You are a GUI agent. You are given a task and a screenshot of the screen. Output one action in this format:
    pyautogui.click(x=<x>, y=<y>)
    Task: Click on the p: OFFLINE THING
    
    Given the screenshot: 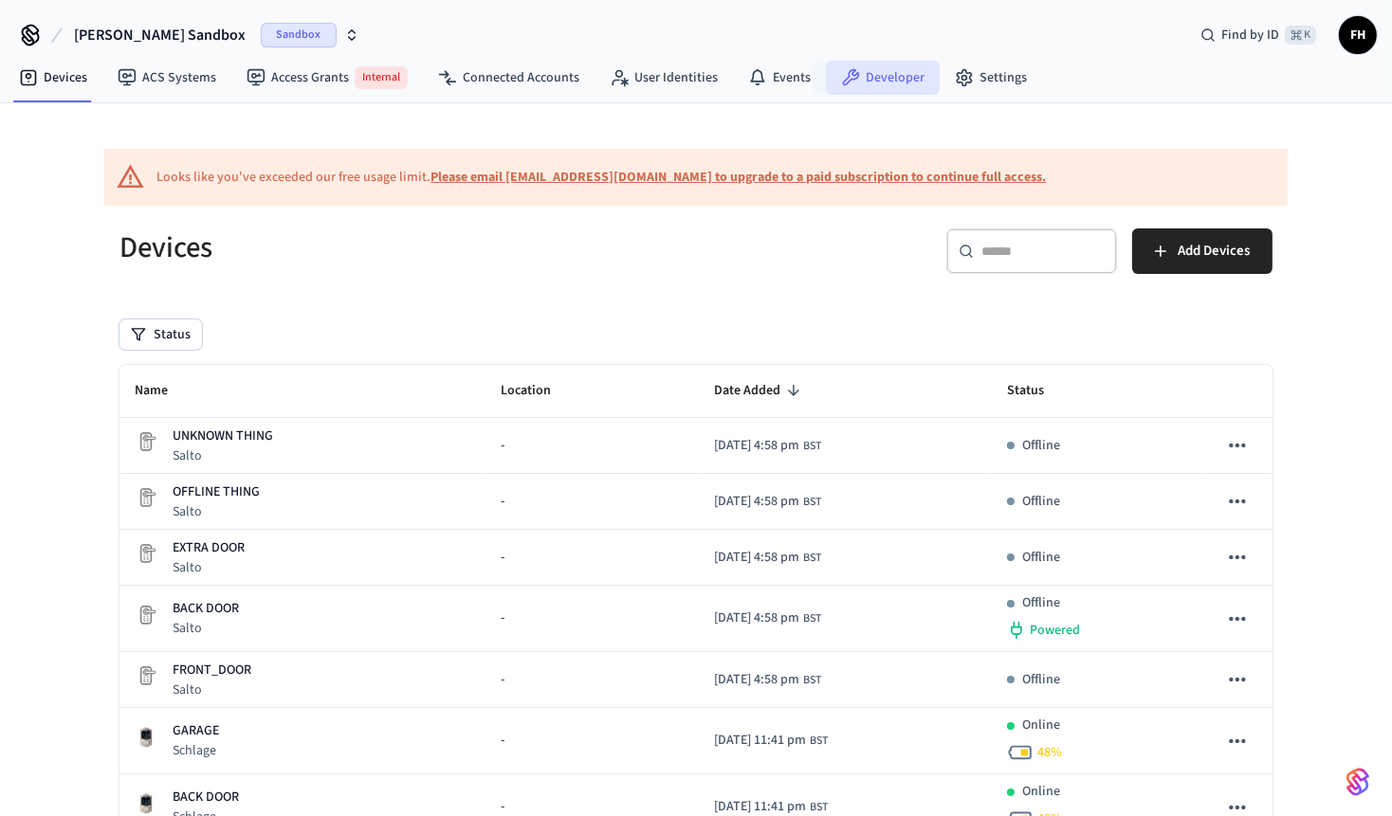 What is the action you would take?
    pyautogui.click(x=216, y=492)
    